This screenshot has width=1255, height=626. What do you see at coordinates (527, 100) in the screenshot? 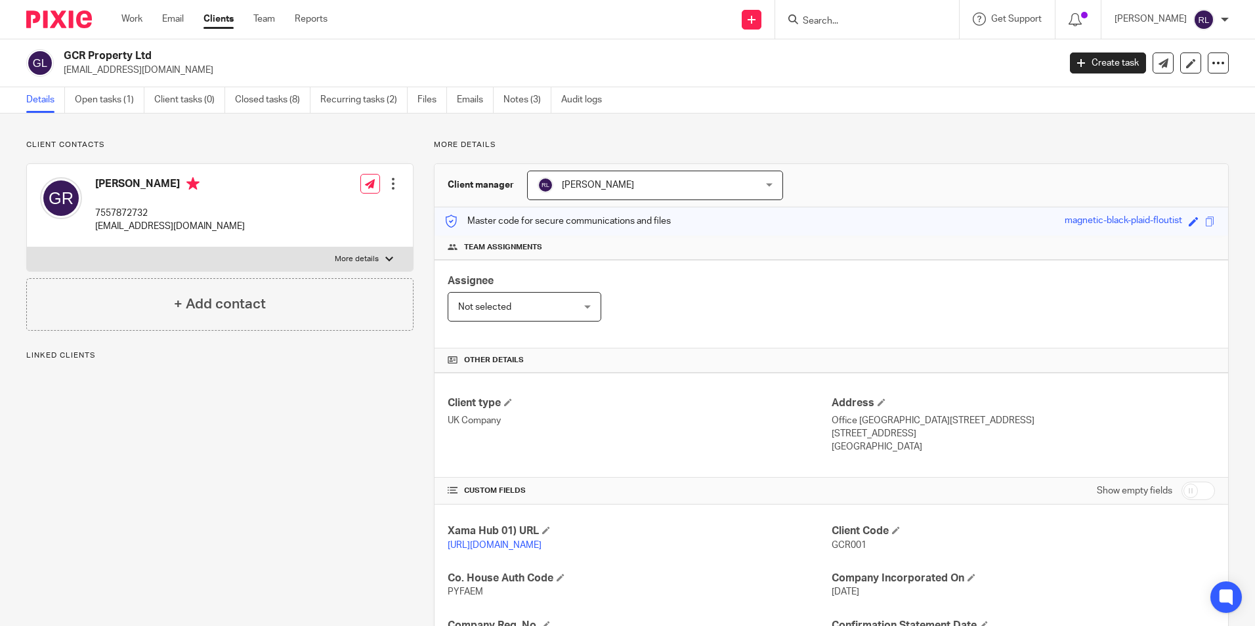
I see `a: Notes (3)` at bounding box center [527, 100].